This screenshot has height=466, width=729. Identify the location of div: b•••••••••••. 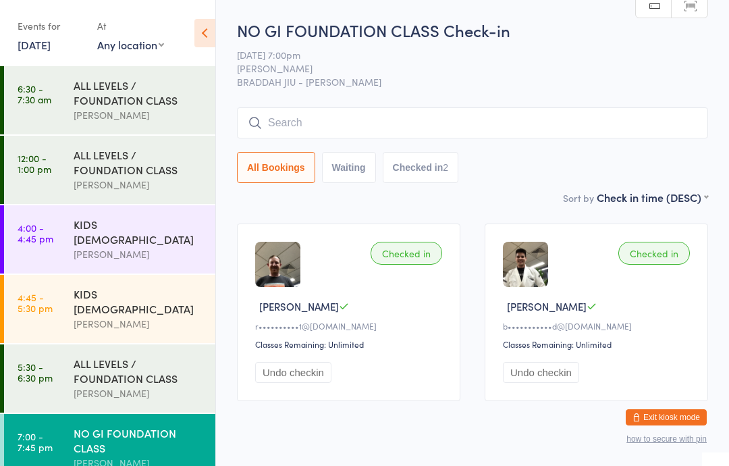
(598, 325).